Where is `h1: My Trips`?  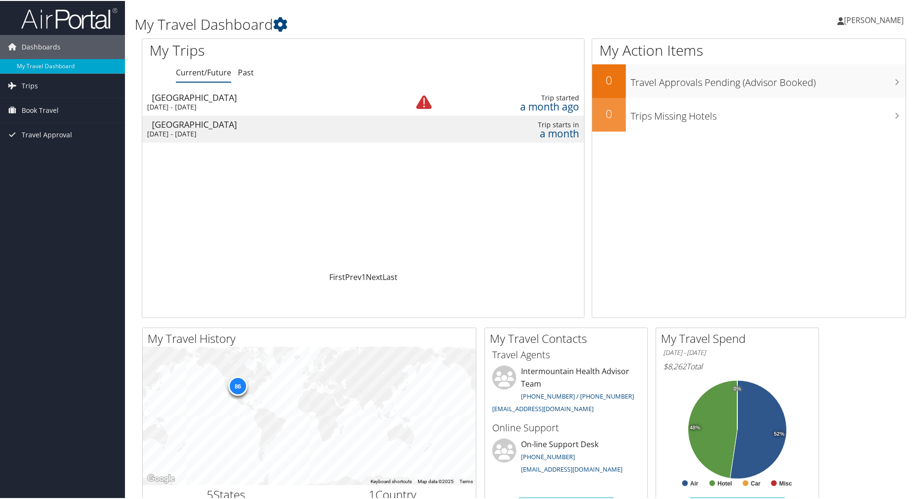
h1: My Trips is located at coordinates (271, 49).